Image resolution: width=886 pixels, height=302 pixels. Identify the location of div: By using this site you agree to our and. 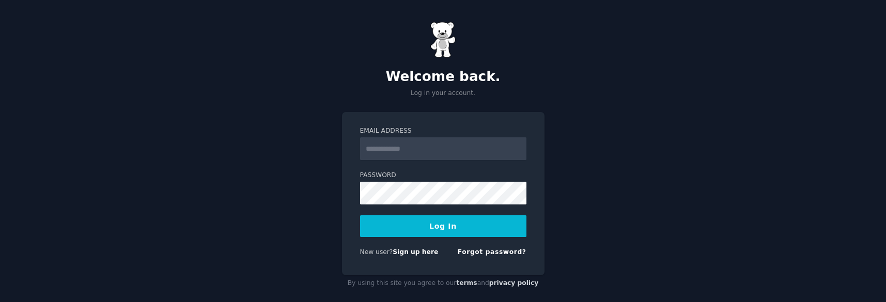
(443, 284).